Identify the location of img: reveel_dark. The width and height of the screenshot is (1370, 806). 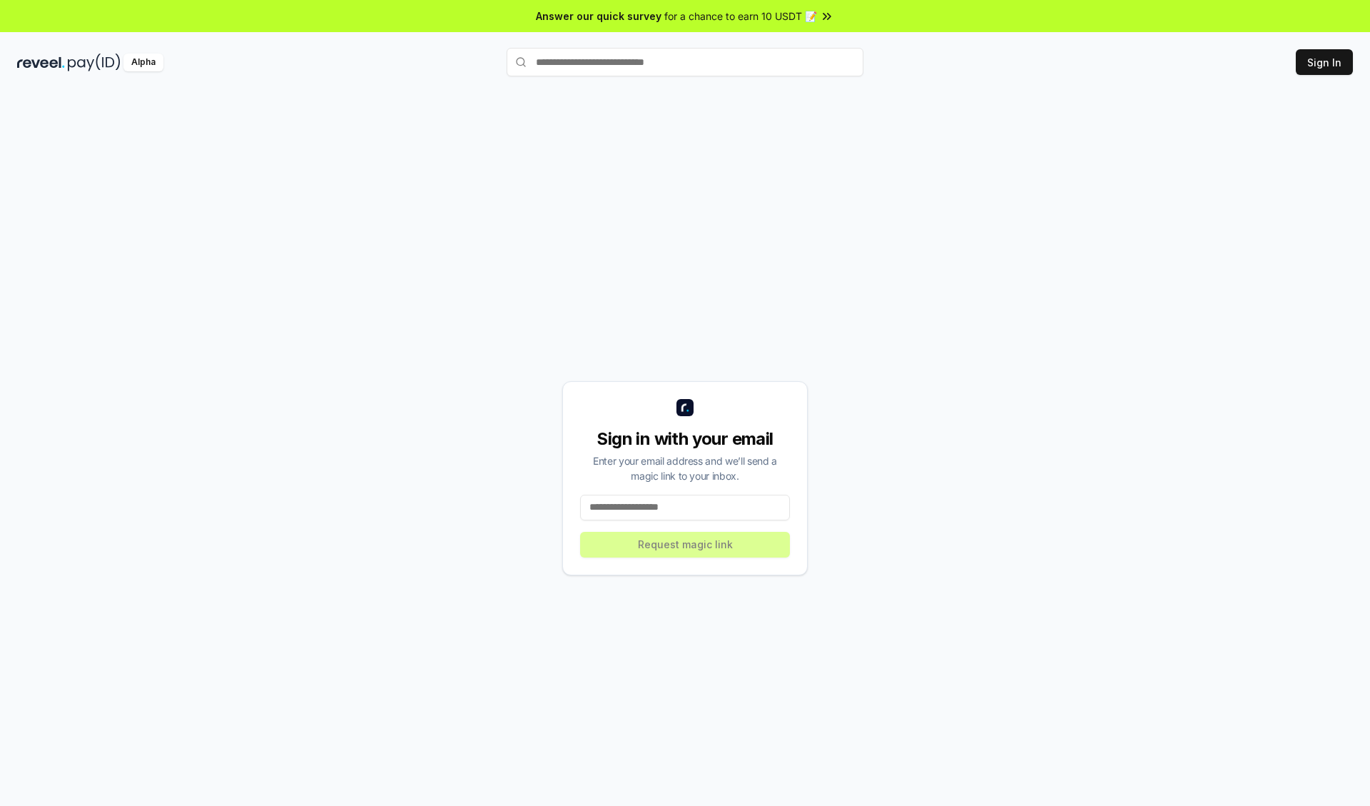
(41, 62).